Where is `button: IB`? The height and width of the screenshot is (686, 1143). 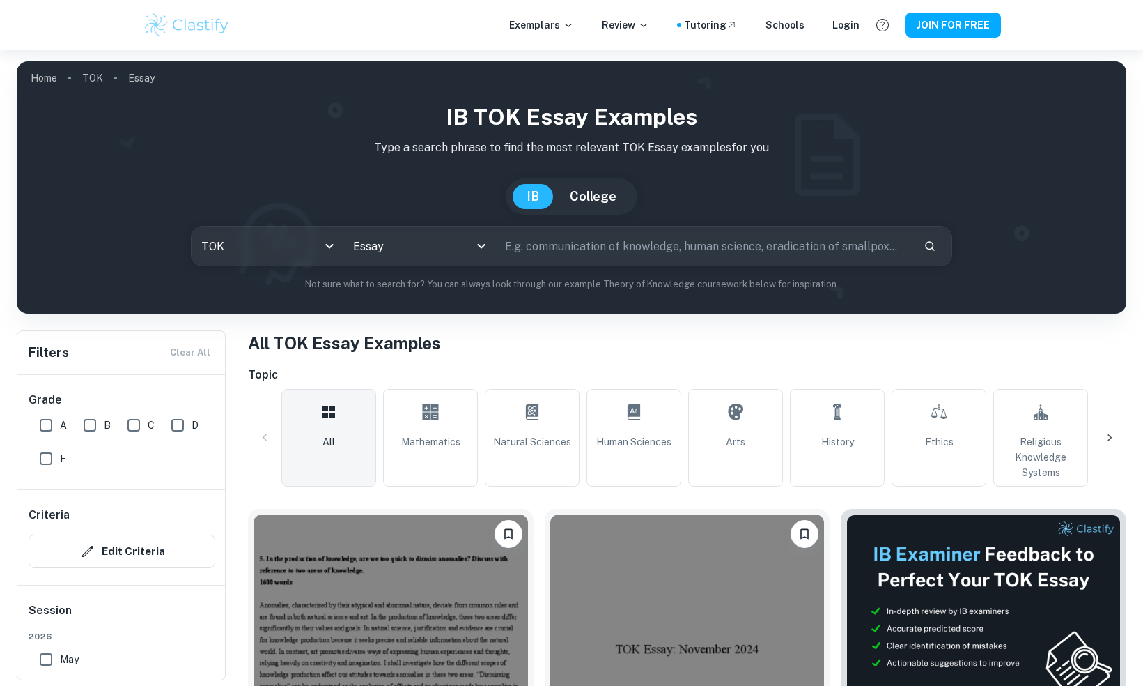 button: IB is located at coordinates (533, 196).